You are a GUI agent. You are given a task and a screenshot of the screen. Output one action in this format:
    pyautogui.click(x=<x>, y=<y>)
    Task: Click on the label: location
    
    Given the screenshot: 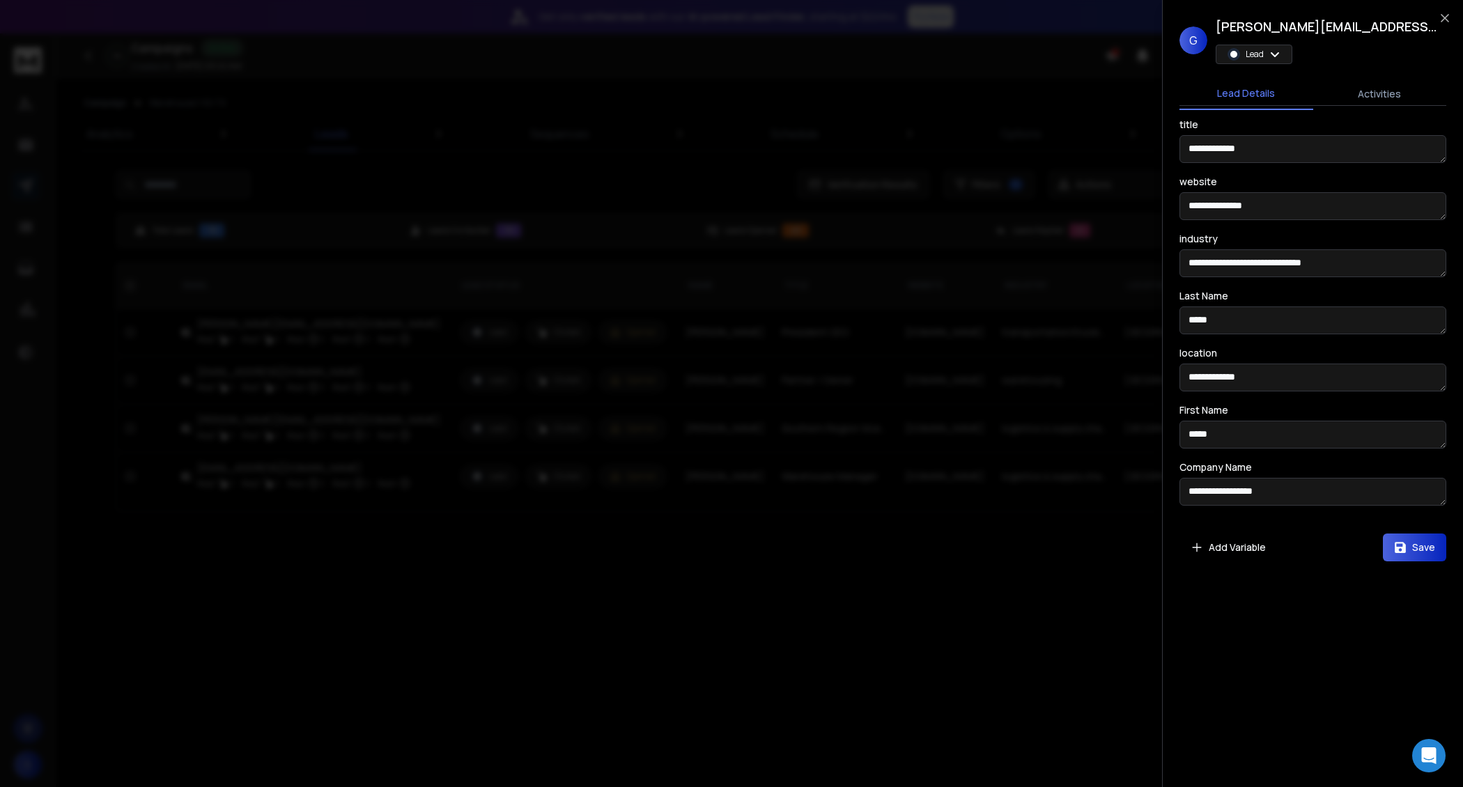 What is the action you would take?
    pyautogui.click(x=1198, y=353)
    